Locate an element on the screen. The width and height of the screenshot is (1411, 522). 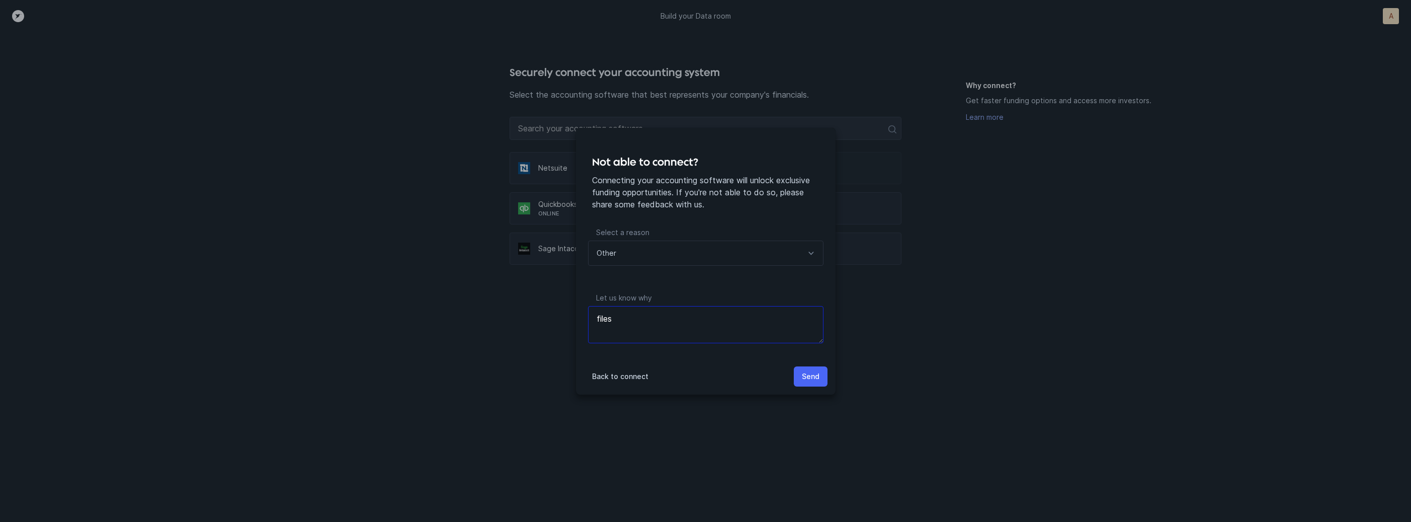
p: Back to connect is located at coordinates (620, 376).